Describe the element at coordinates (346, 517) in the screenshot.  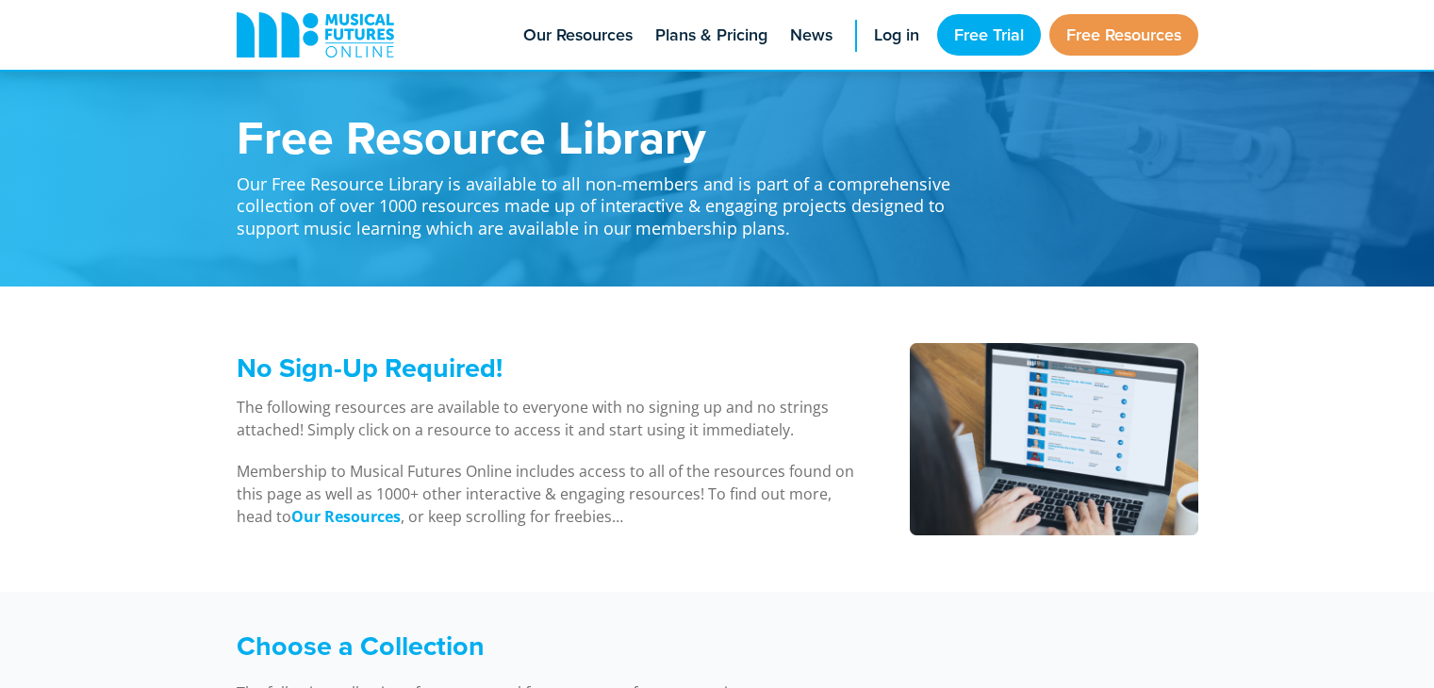
I see `strong: Our Resources` at that location.